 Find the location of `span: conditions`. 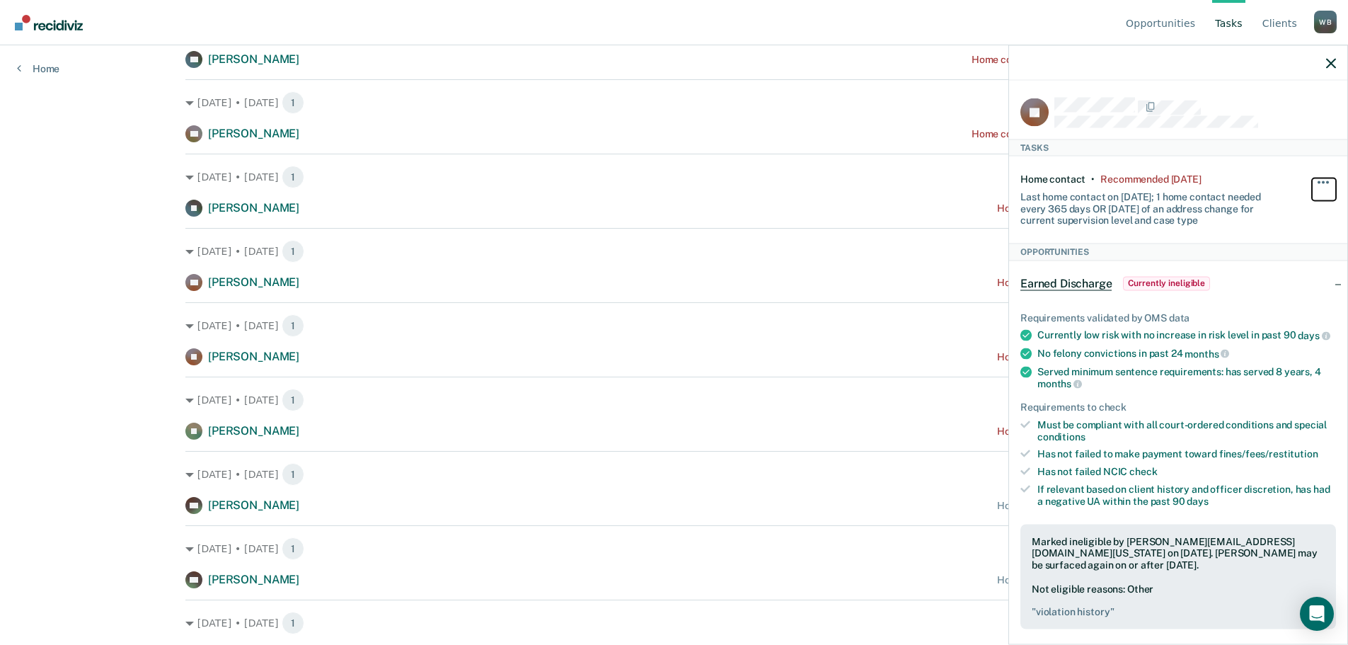

span: conditions is located at coordinates (1061, 436).